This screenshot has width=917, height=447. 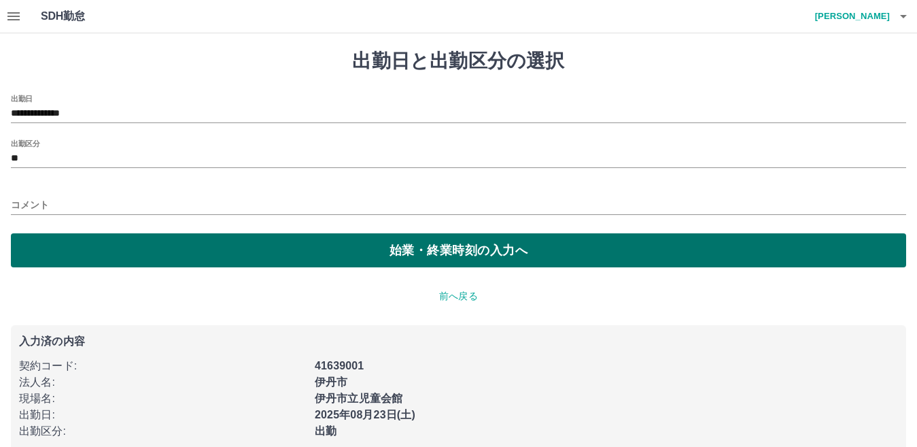 What do you see at coordinates (331, 381) in the screenshot?
I see `b: 伊丹市` at bounding box center [331, 381].